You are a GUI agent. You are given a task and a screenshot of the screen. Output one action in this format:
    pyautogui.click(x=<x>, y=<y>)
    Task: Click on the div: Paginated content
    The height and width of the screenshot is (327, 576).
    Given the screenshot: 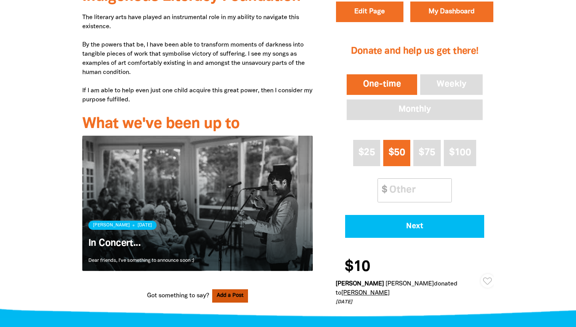 What is the action you would take?
    pyautogui.click(x=197, y=208)
    